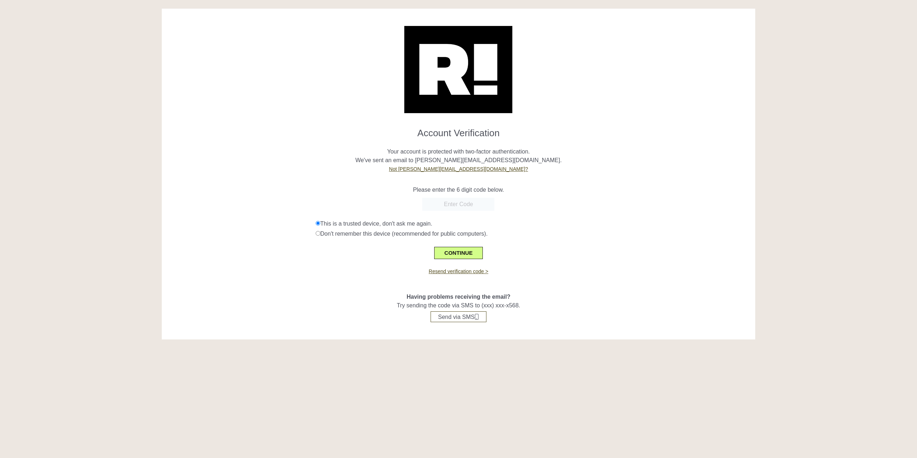 This screenshot has height=458, width=917. Describe the element at coordinates (458, 317) in the screenshot. I see `button: Send via SMS` at that location.